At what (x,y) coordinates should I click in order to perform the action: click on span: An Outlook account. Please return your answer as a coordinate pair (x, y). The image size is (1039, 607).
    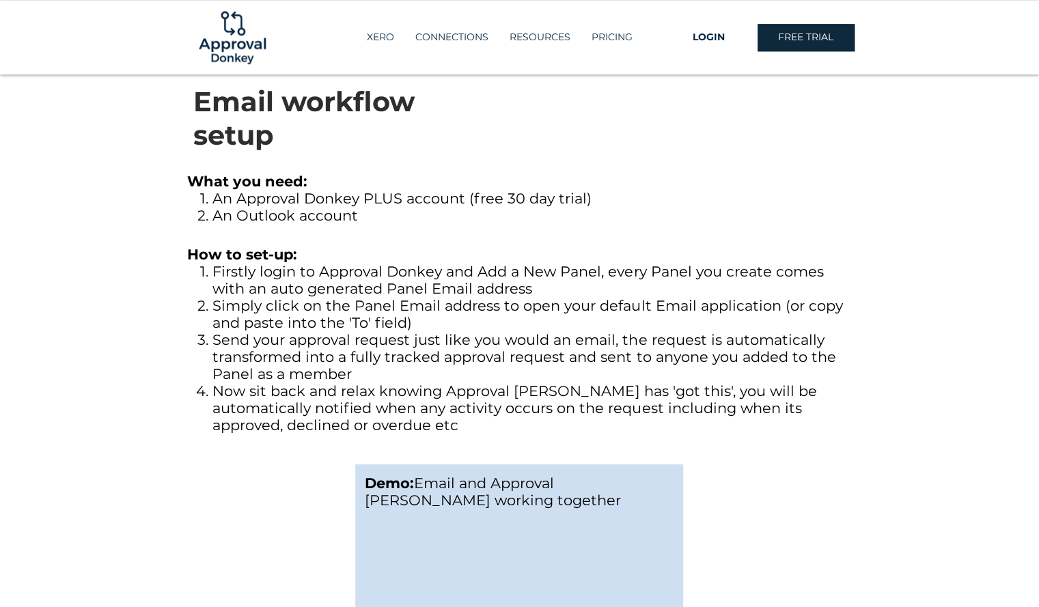
    Looking at the image, I should click on (285, 215).